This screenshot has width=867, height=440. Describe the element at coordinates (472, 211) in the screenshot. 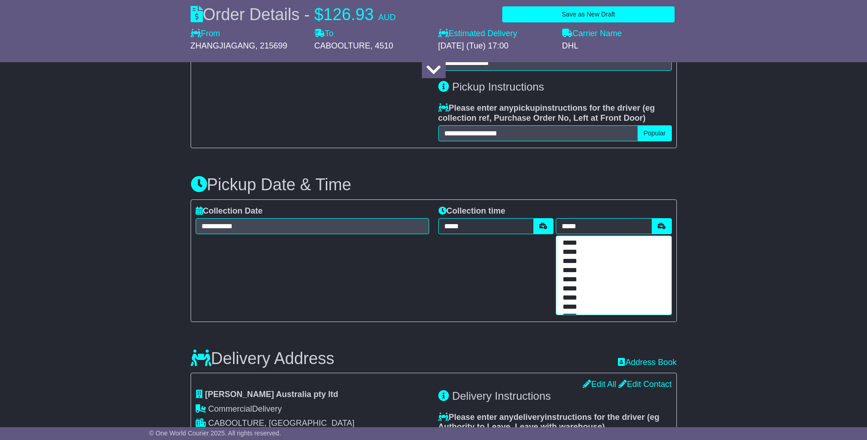

I see `label: Collection time` at that location.